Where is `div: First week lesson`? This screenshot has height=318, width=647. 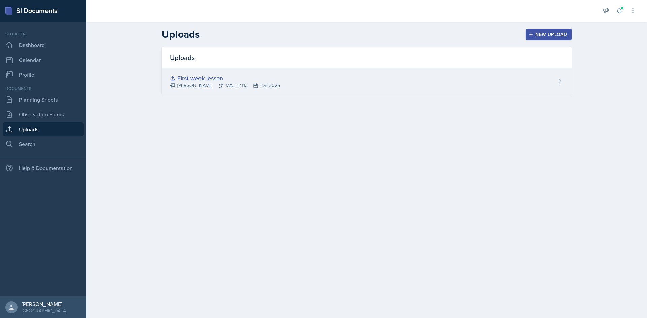 div: First week lesson is located at coordinates (225, 78).